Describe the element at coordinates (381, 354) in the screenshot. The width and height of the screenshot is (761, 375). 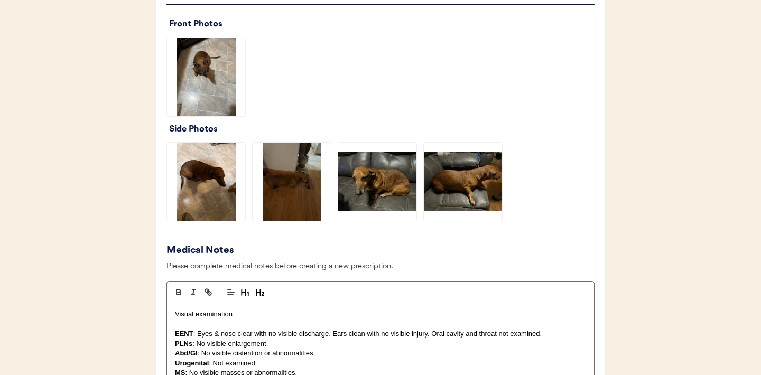
I see `p: : No visible distention or abnormalities.` at that location.